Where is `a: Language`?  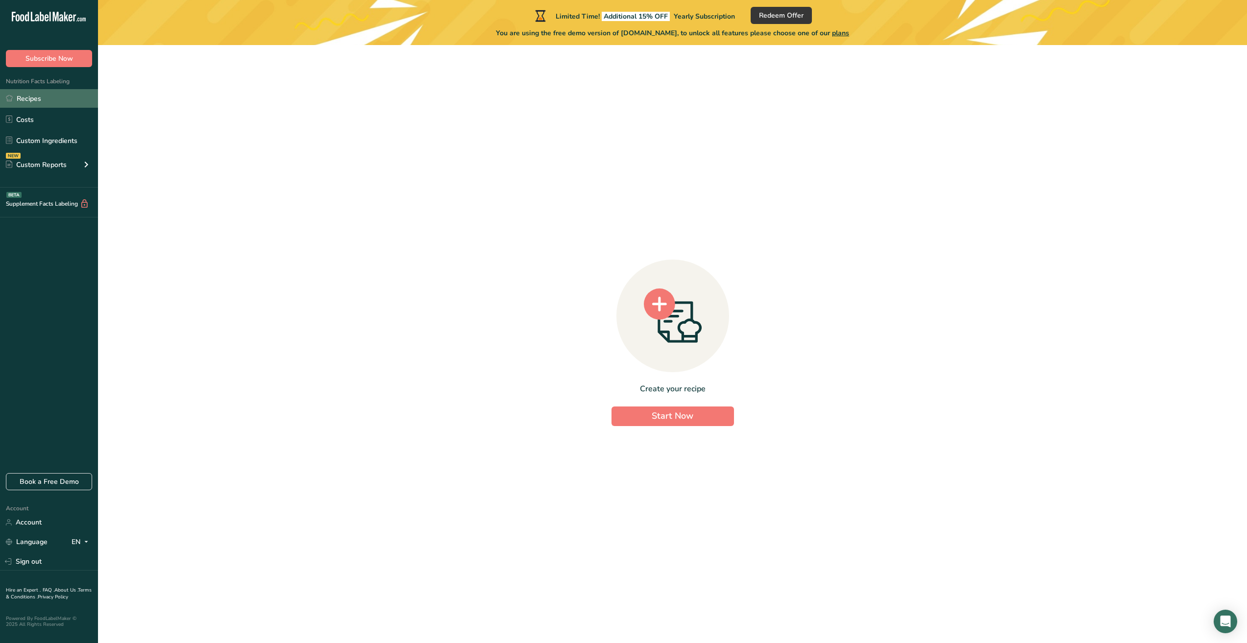 a: Language is located at coordinates (26, 542).